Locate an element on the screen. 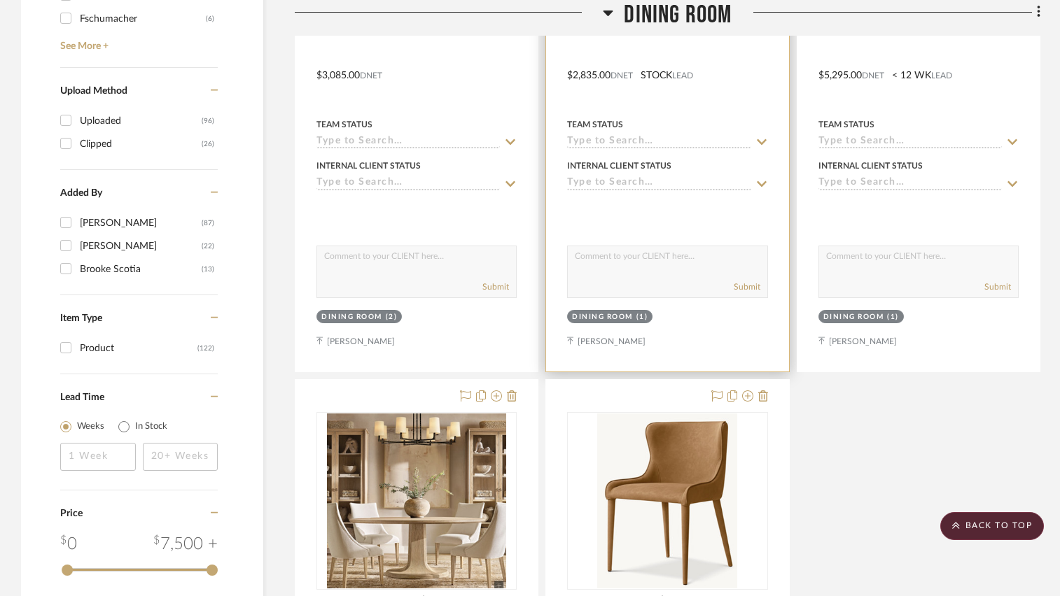 Image resolution: width=1060 pixels, height=596 pixels. span: Lead Time is located at coordinates (82, 398).